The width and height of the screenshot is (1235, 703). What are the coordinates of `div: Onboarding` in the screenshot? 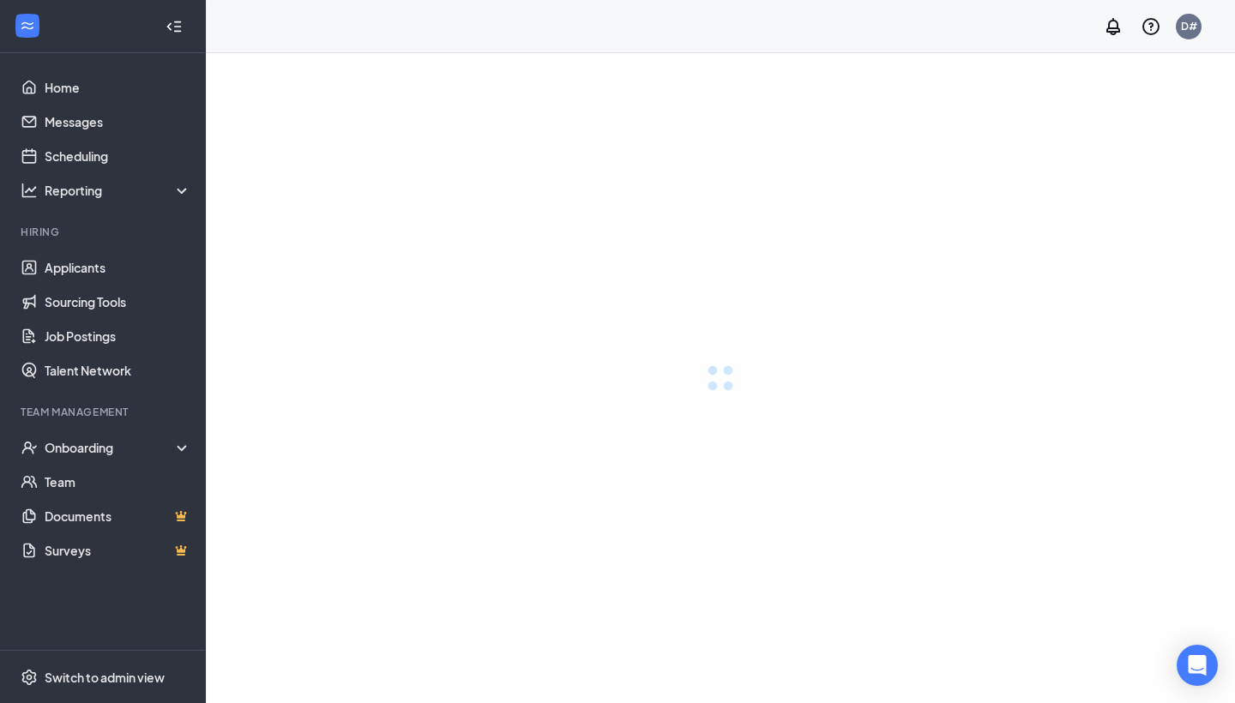 It's located at (118, 448).